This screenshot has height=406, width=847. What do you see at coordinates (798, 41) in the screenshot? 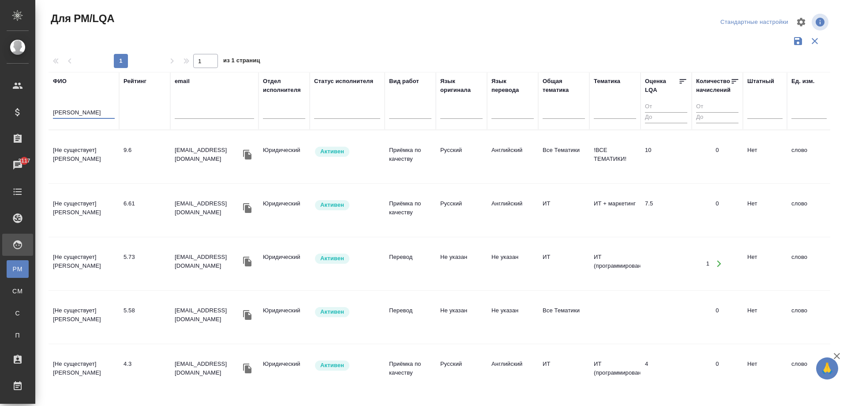
I see `button: Сохранить фильтры` at bounding box center [798, 41].